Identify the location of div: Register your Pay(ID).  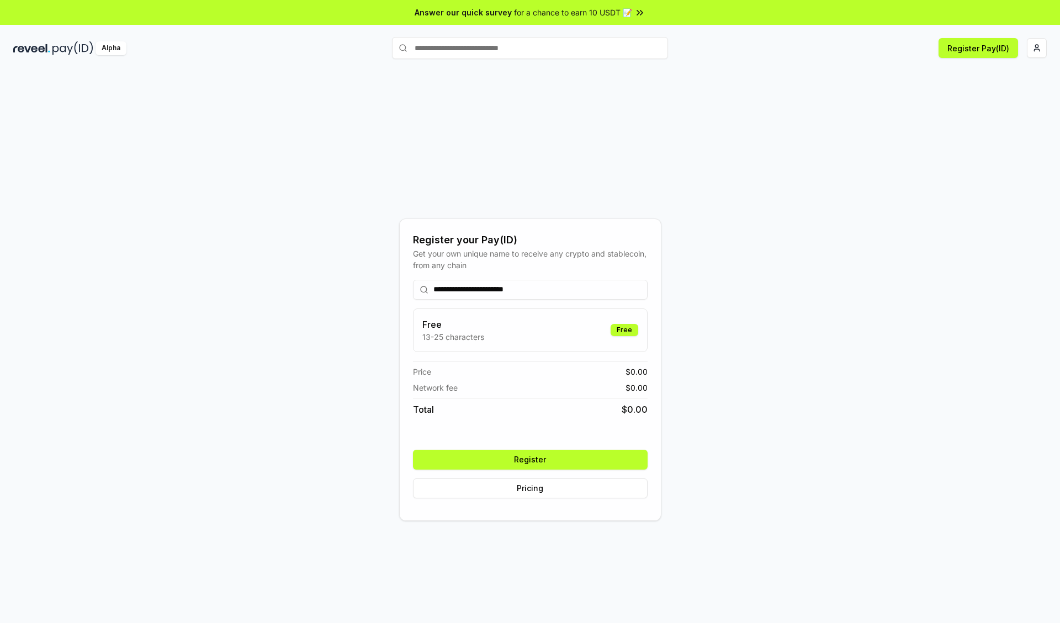
(530, 240).